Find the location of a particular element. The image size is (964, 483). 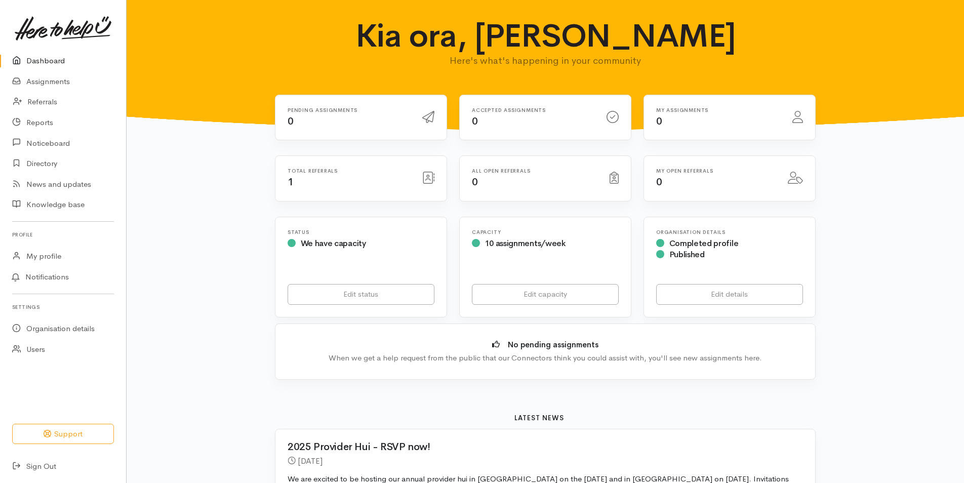

span: 10 assignments/week is located at coordinates (525, 243).